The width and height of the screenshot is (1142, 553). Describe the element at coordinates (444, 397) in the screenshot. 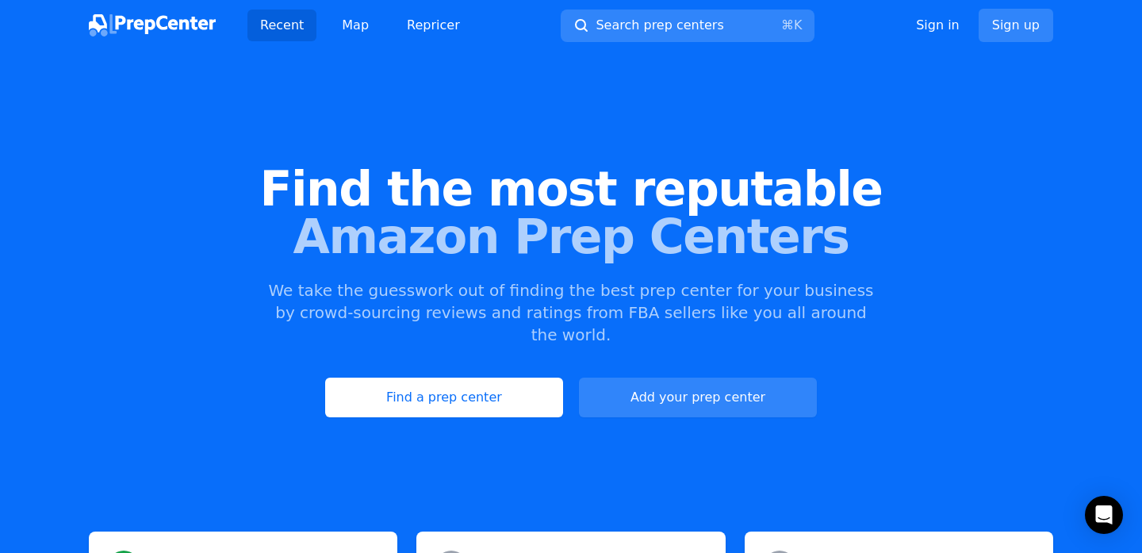

I see `a: Find a prep center` at that location.